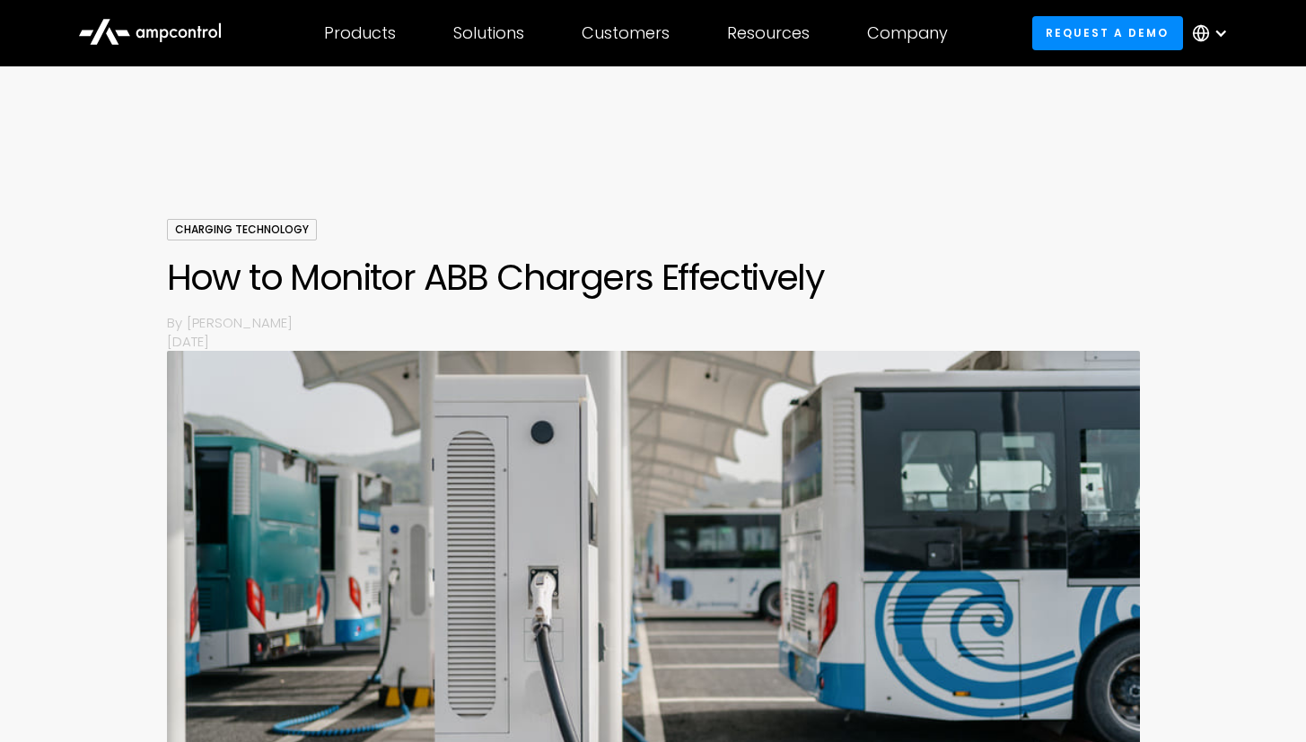 The image size is (1306, 742). Describe the element at coordinates (241, 230) in the screenshot. I see `div: Charging Technology` at that location.